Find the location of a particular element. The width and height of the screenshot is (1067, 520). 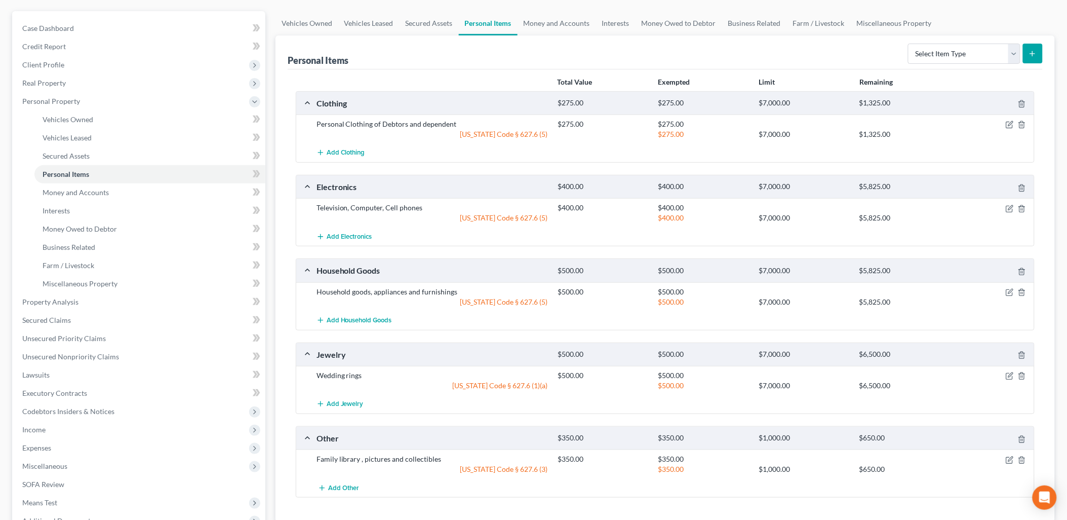

span: Secured Assets is located at coordinates (66, 156).